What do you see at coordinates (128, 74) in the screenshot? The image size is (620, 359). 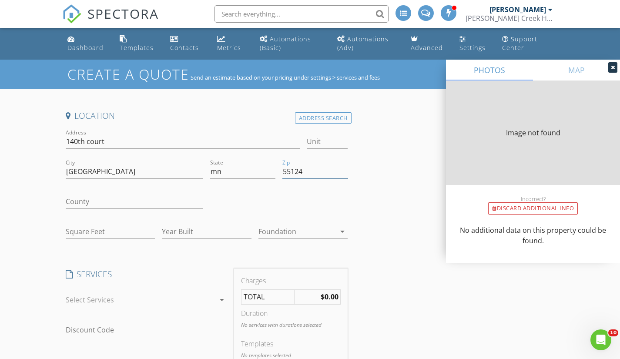 I see `h1: Create a Quote` at bounding box center [128, 74].